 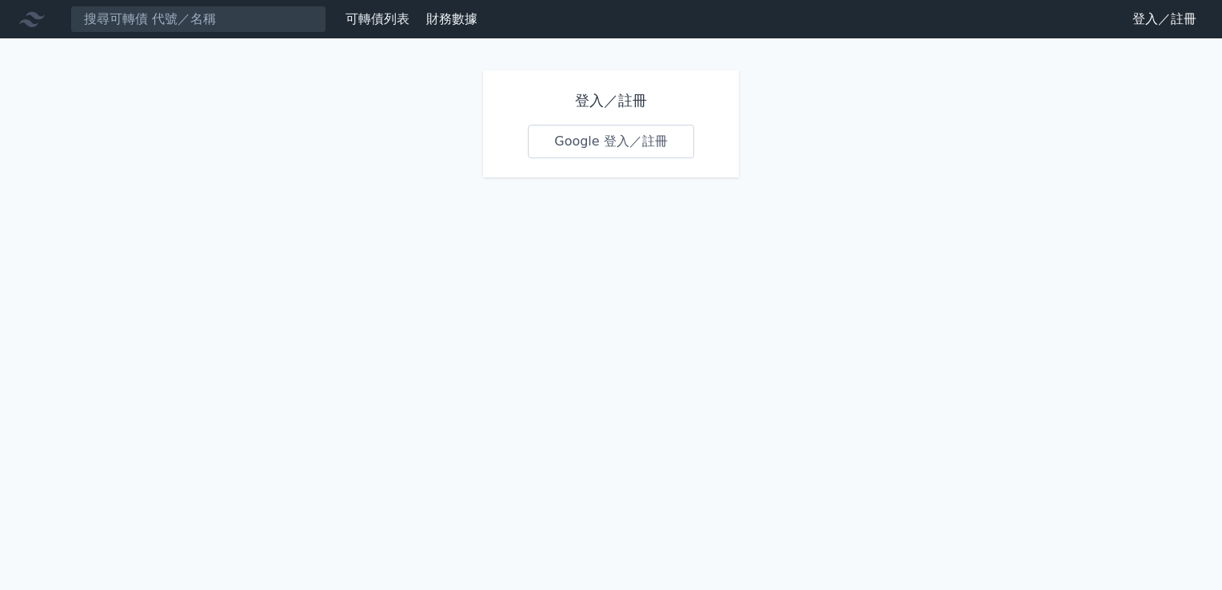 What do you see at coordinates (378, 18) in the screenshot?
I see `a: 可轉債列表` at bounding box center [378, 18].